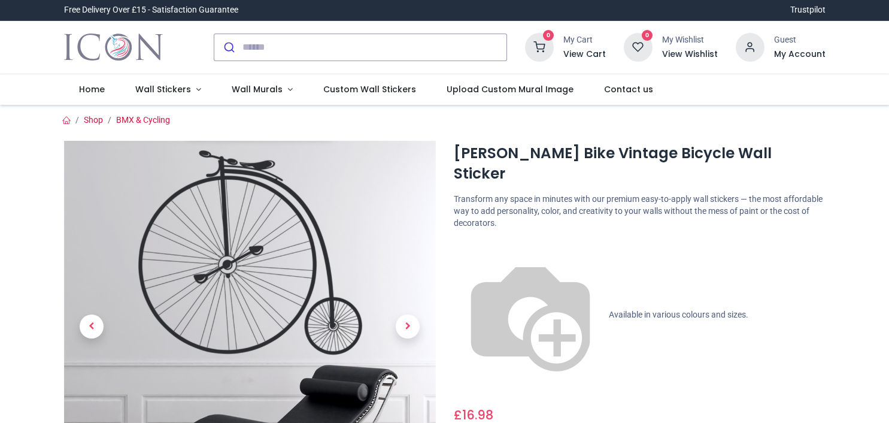 The width and height of the screenshot is (889, 423). Describe the element at coordinates (369, 89) in the screenshot. I see `span: Custom Wall Stickers` at that location.